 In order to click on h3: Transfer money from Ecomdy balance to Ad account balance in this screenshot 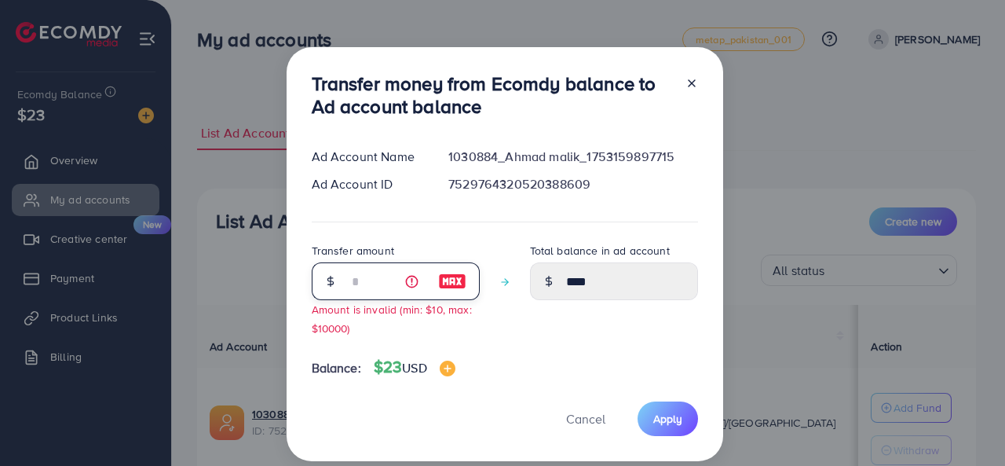, I will do `click(493, 95)`.